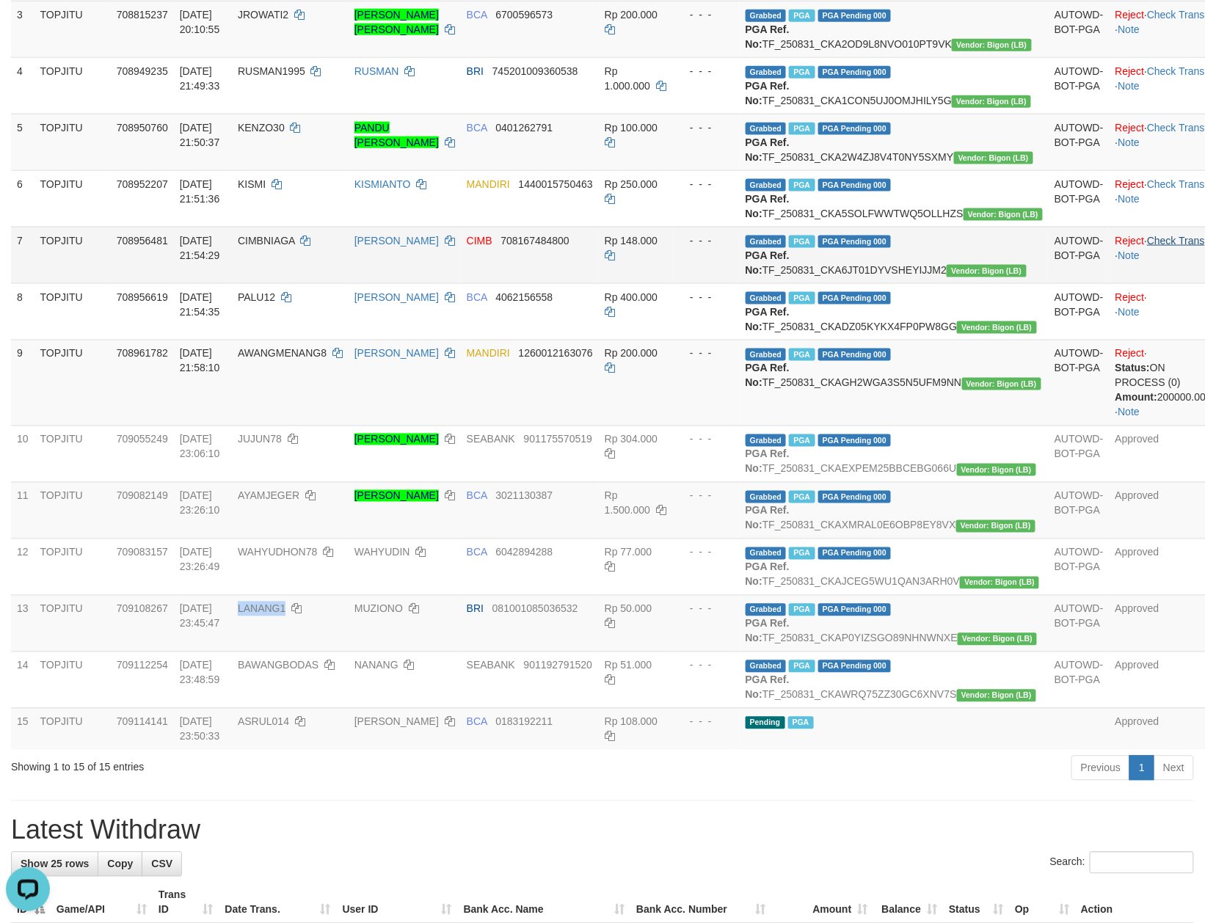 The width and height of the screenshot is (1205, 923). Describe the element at coordinates (23, 510) in the screenshot. I see `td: 11` at that location.